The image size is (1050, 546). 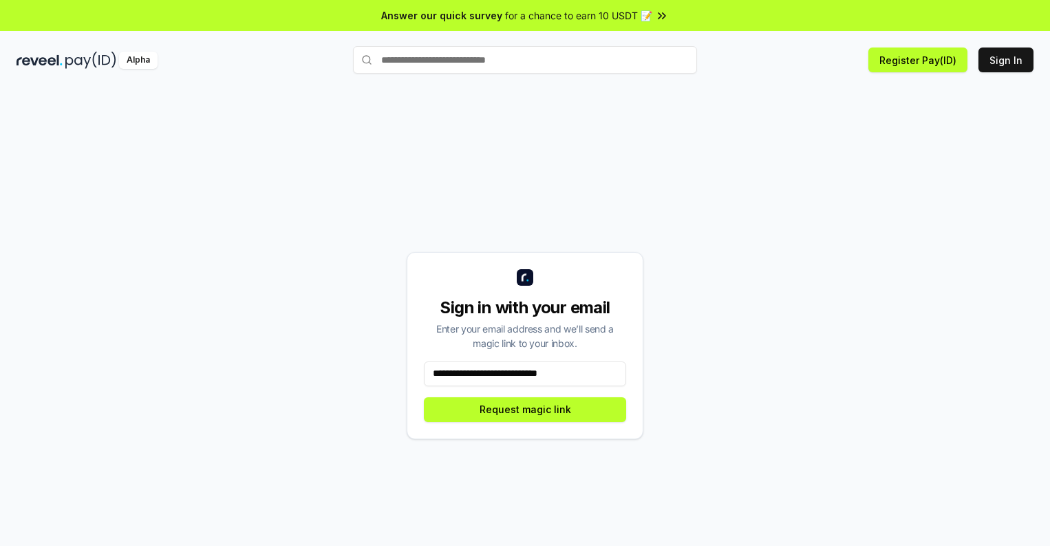 I want to click on span: Answer our quick survey, so click(x=442, y=15).